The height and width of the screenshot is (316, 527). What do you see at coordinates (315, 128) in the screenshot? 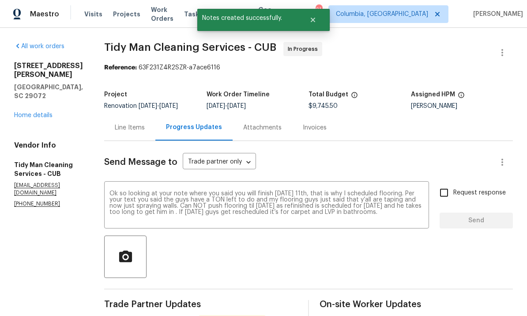
I see `div: Invoices` at bounding box center [315, 128].